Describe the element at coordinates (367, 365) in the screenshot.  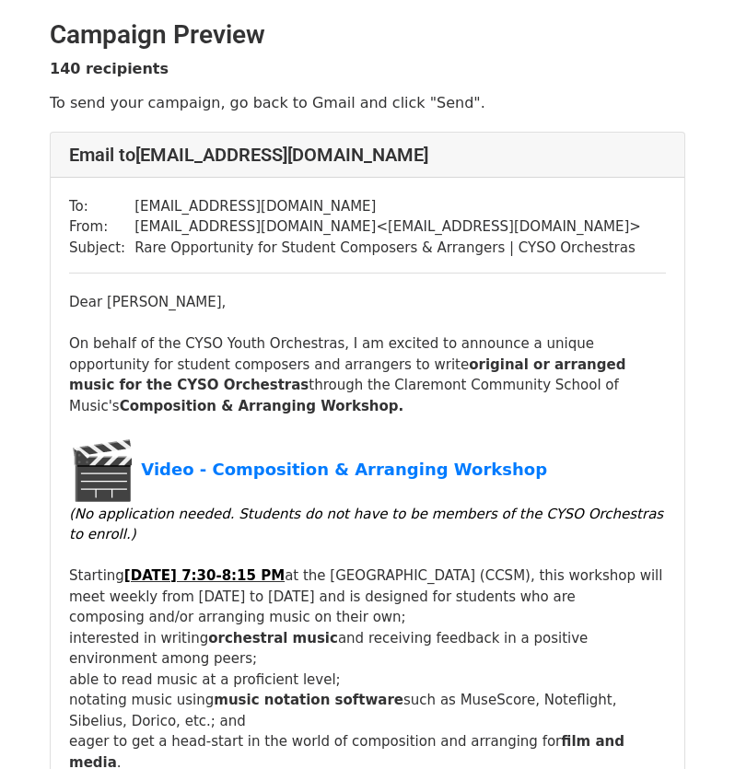
I see `div: On behalf of the CYSO Youth Orchestras, I am excited to announce a unique opportunity for student...` at that location.